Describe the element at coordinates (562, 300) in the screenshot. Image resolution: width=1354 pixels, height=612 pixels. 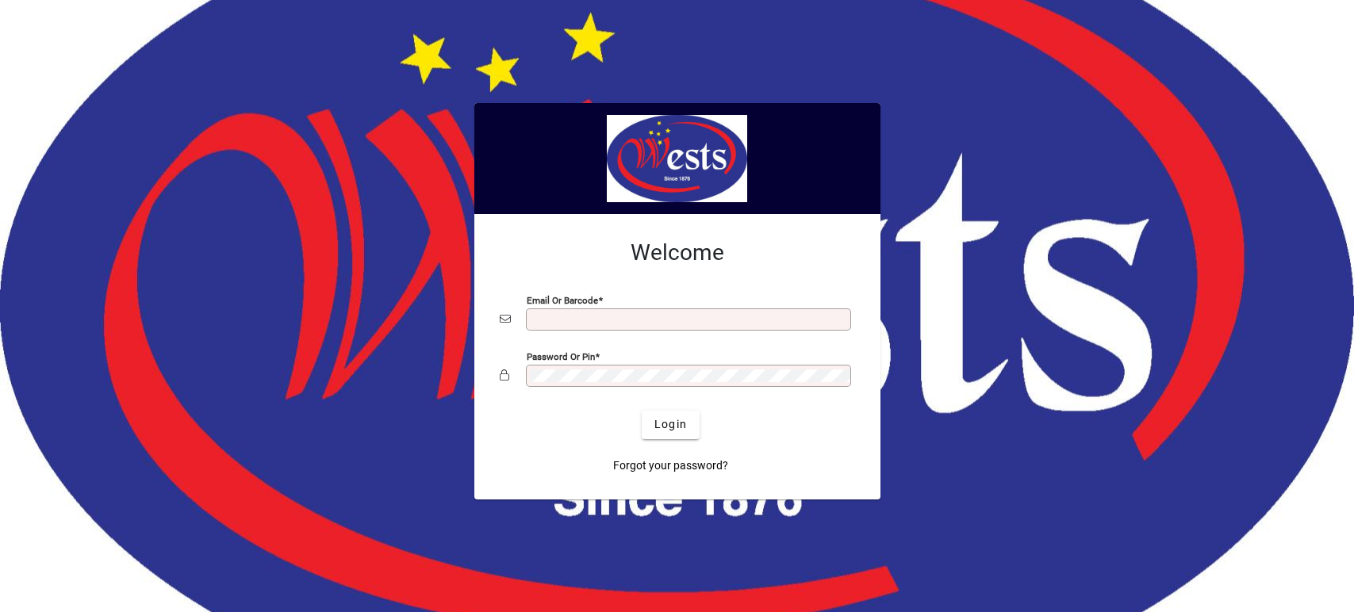
I see `mat-label: Email or Barcode` at that location.